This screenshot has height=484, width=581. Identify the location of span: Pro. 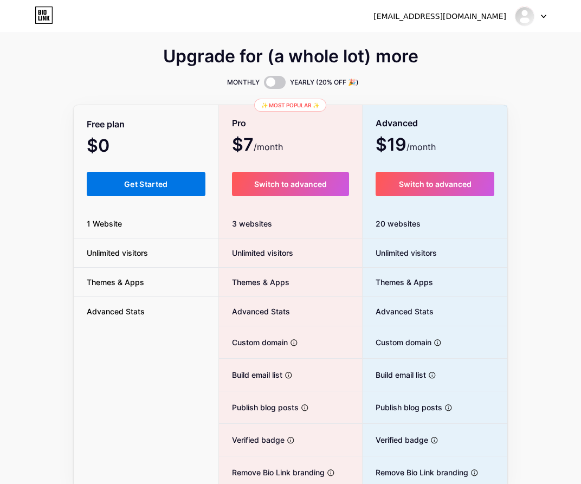
(239, 123).